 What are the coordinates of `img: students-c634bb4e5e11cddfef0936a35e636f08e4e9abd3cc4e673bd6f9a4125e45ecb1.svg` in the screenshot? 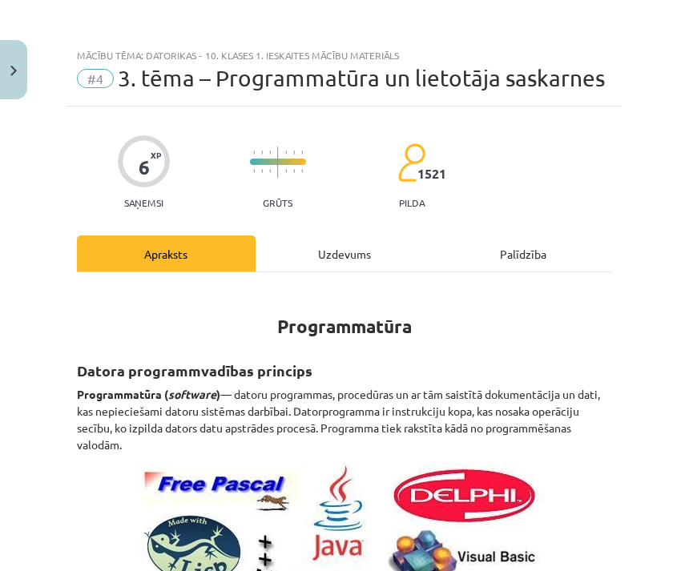 It's located at (411, 163).